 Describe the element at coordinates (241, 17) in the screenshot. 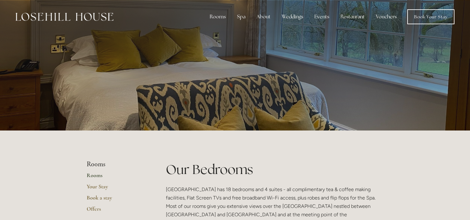

I see `div: Spa` at that location.